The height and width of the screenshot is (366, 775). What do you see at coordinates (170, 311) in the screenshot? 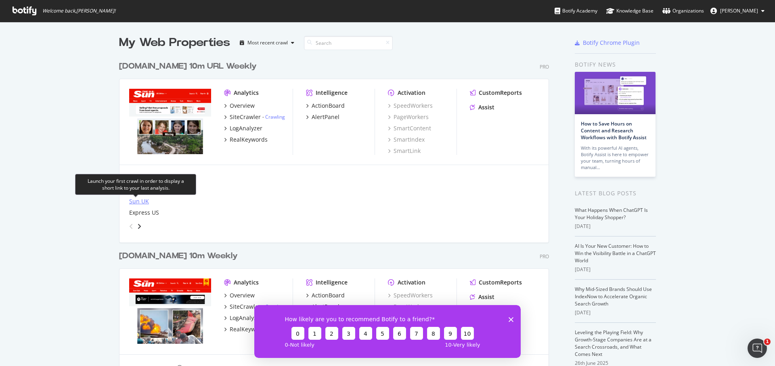
I see `img: www.TheSun.co.uk` at bounding box center [170, 311].